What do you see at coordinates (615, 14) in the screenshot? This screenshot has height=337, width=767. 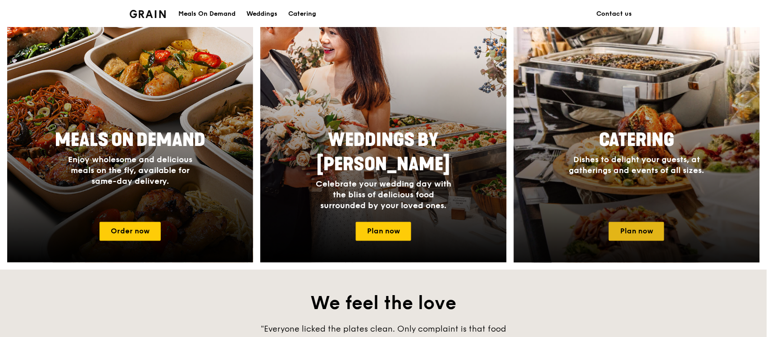 I see `a: Contact us` at bounding box center [615, 14].